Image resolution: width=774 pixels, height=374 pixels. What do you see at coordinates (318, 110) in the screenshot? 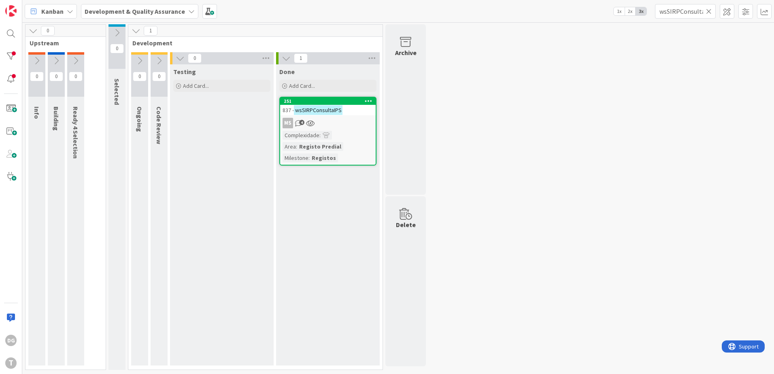
I see `mark: wsSIRPConsultaIPS` at bounding box center [318, 110].